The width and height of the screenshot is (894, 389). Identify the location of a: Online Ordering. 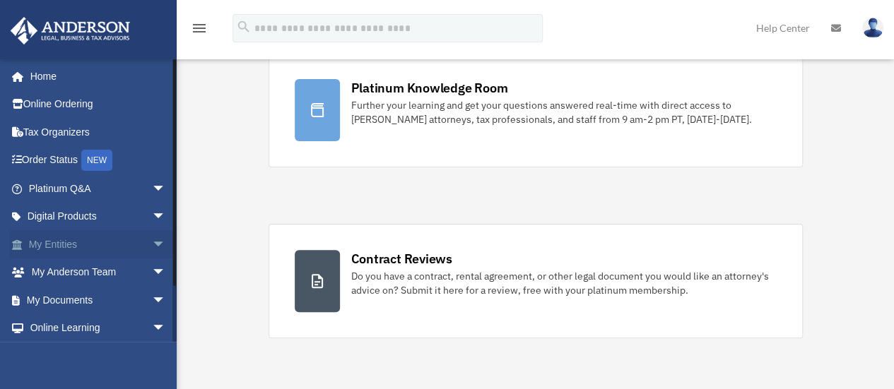
(98, 105).